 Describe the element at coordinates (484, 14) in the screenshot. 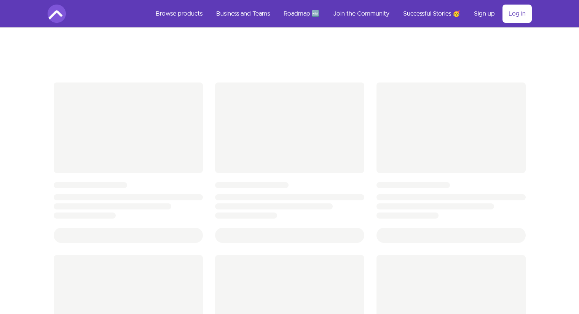

I see `a: Sign up` at that location.